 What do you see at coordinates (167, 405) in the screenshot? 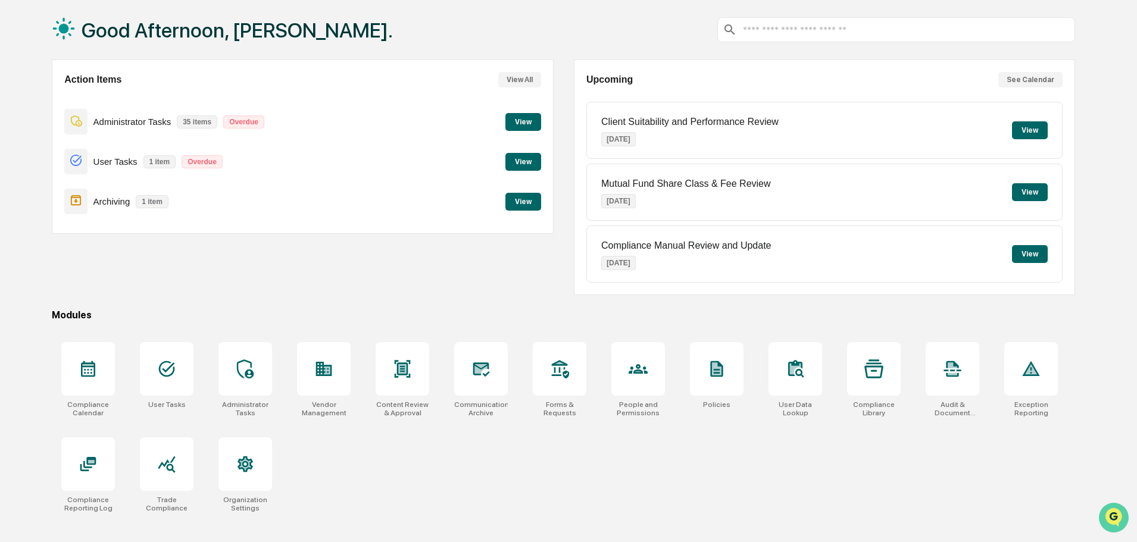
I see `div: User Tasks` at bounding box center [167, 405].